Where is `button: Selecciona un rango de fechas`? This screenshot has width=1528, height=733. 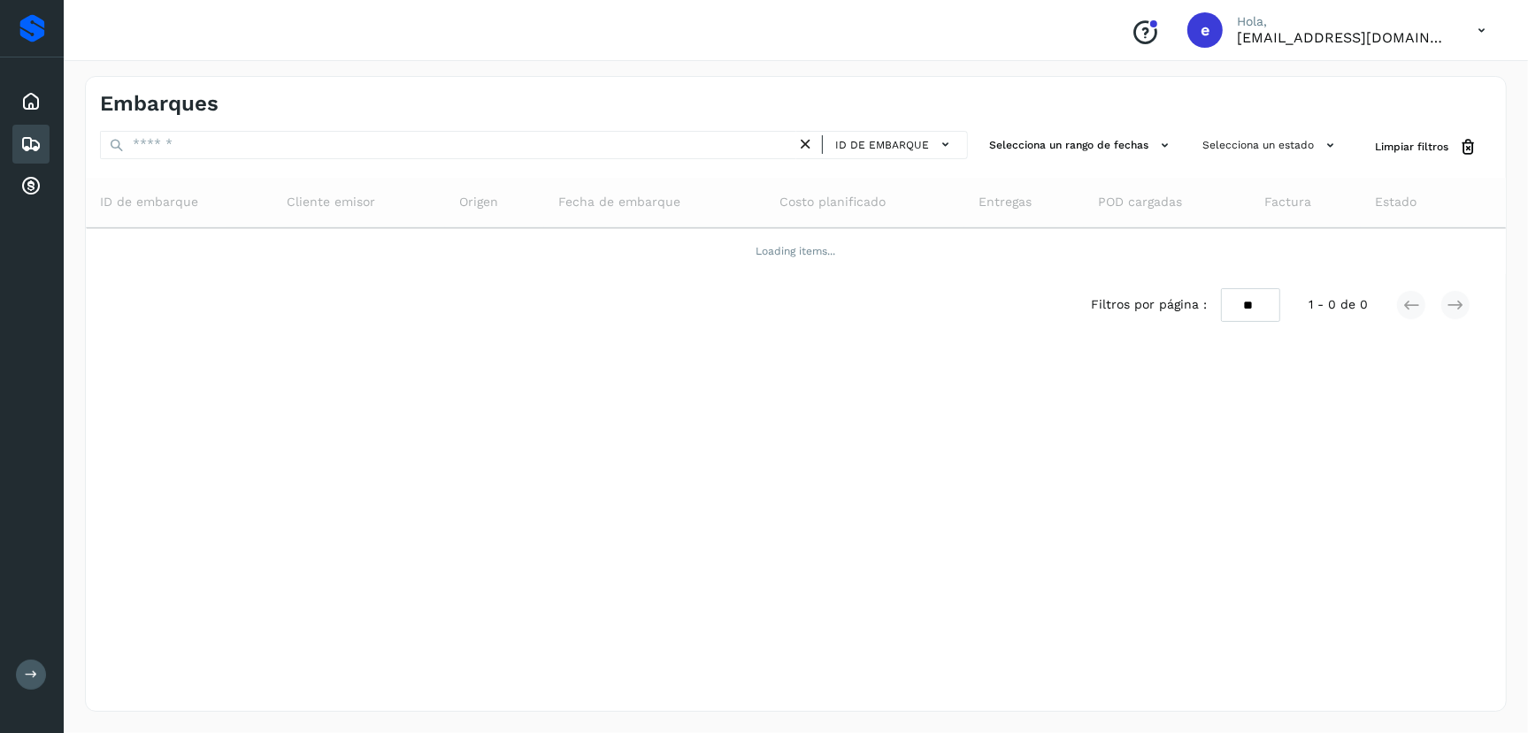 button: Selecciona un rango de fechas is located at coordinates (1081, 145).